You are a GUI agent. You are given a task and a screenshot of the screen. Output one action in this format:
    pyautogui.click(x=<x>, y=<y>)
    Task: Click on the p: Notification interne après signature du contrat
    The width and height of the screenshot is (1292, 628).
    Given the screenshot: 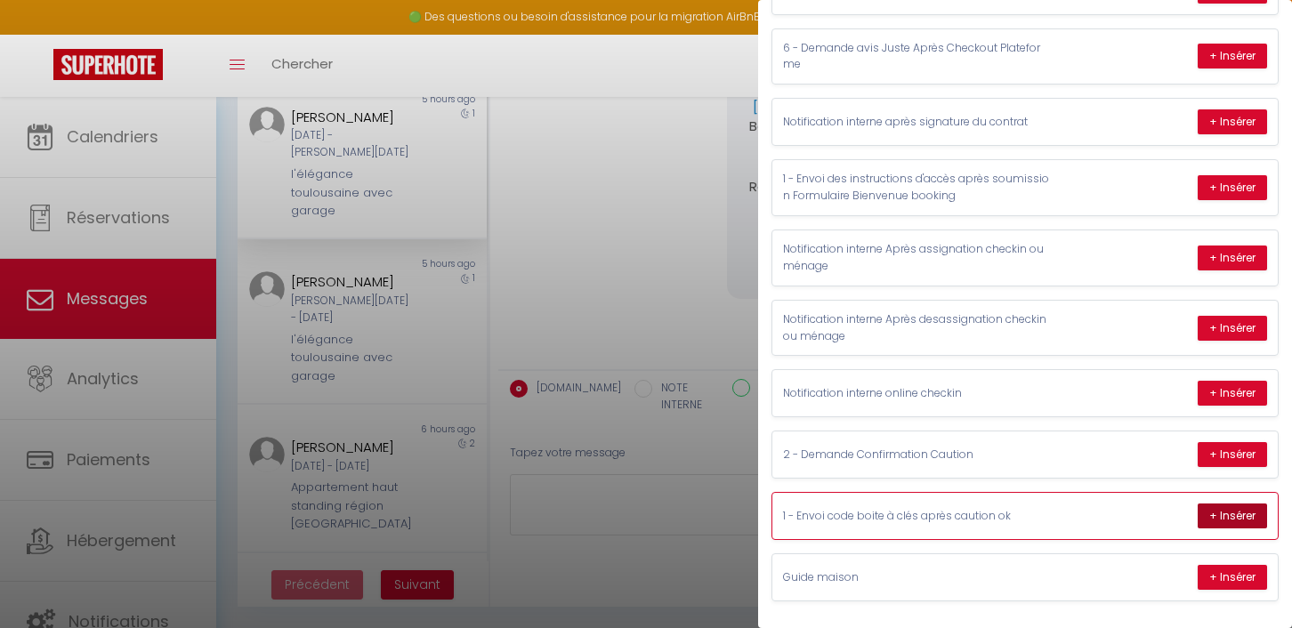 What is the action you would take?
    pyautogui.click(x=916, y=122)
    